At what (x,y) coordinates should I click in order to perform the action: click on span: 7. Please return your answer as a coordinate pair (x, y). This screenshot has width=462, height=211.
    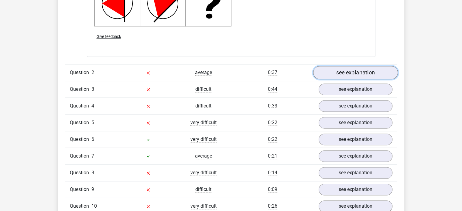
    Looking at the image, I should click on (93, 156).